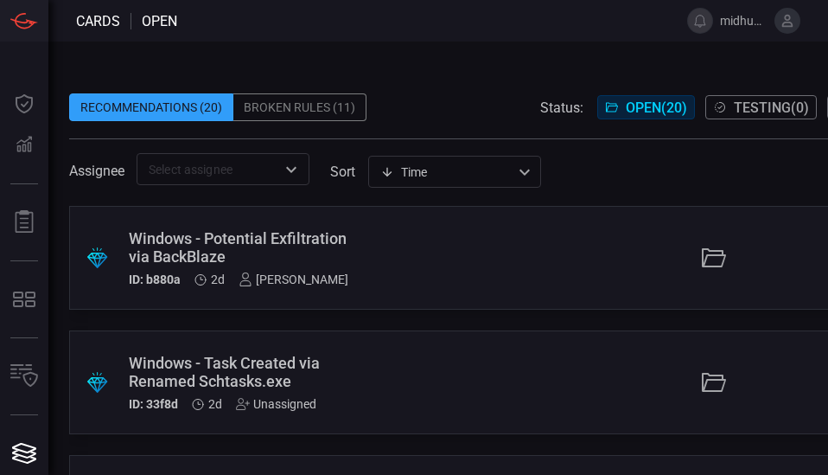 The width and height of the screenshot is (828, 475). What do you see at coordinates (208, 169) in the screenshot?
I see `input: Select assignee` at bounding box center [208, 169].